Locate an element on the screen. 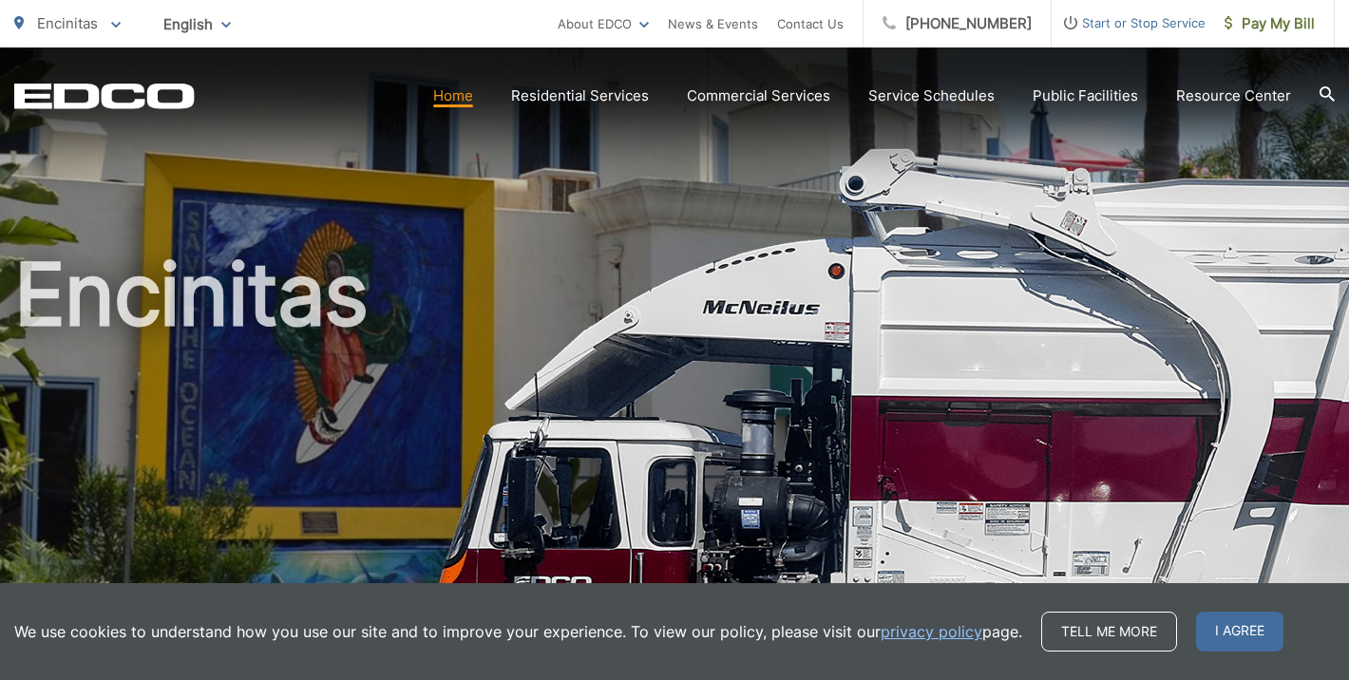  span: I agree is located at coordinates (1240, 632).